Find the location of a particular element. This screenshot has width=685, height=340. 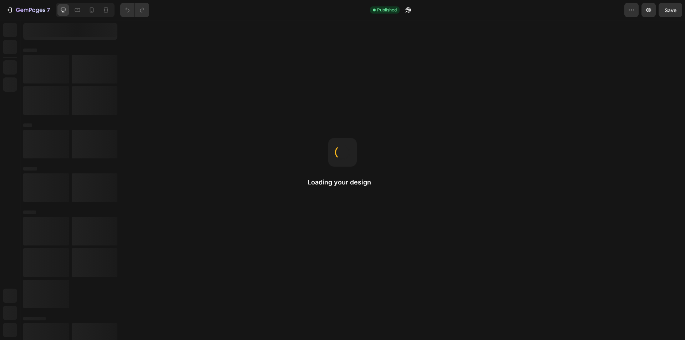

h2: Loading your design is located at coordinates (343, 182).